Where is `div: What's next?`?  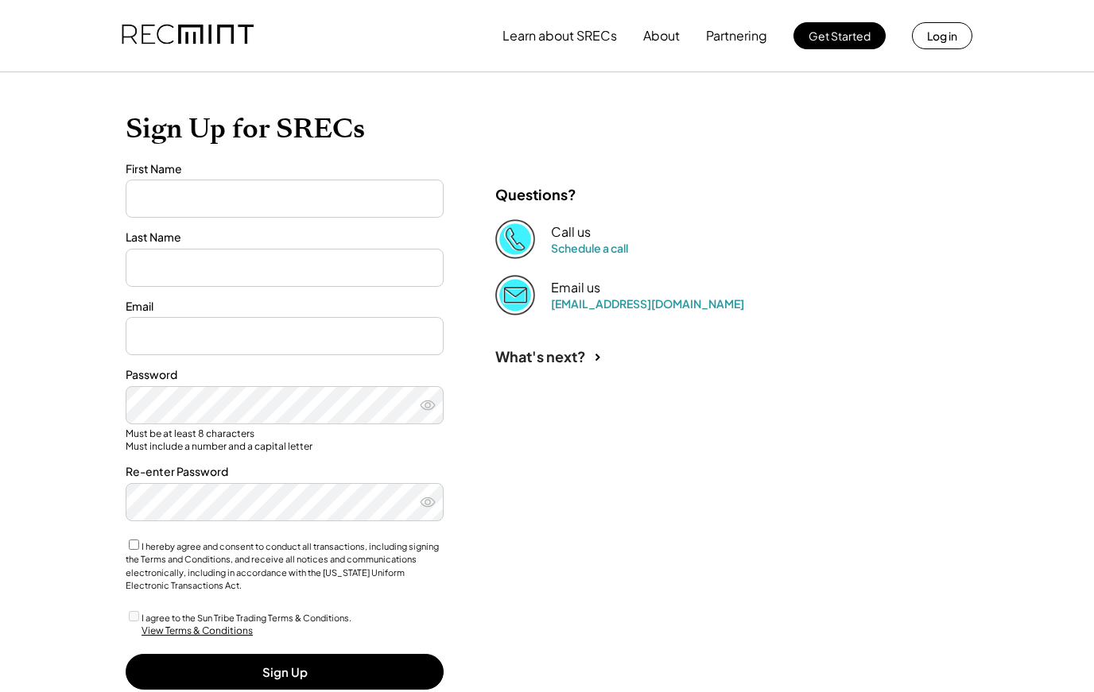 div: What's next? is located at coordinates (540, 356).